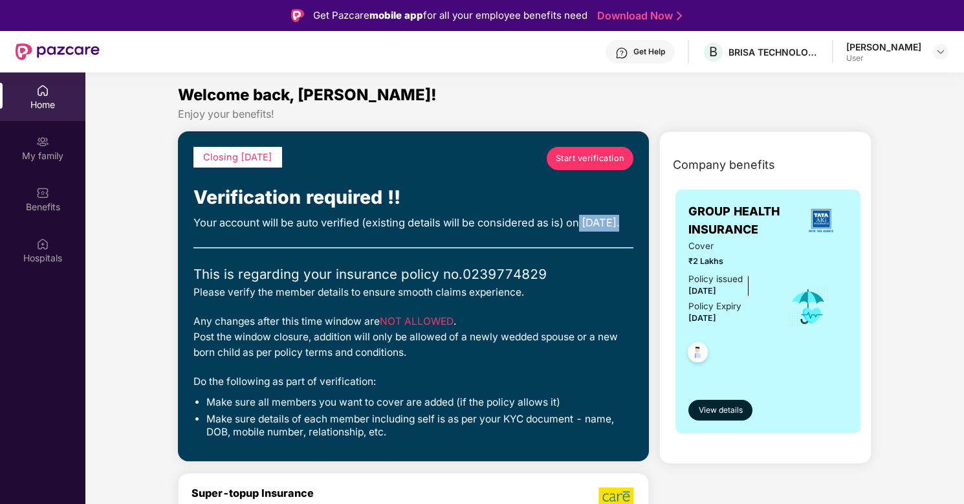  Describe the element at coordinates (622, 53) in the screenshot. I see `img: svg+xml;base64,PHN2ZyBpZD0iSGVscC0zMngzMiIgeG1sbnM9Imh0dHA6Ly93d3cudzMub3JnLzIwMDAvc3ZnIiB3aWR0aD...` at that location.